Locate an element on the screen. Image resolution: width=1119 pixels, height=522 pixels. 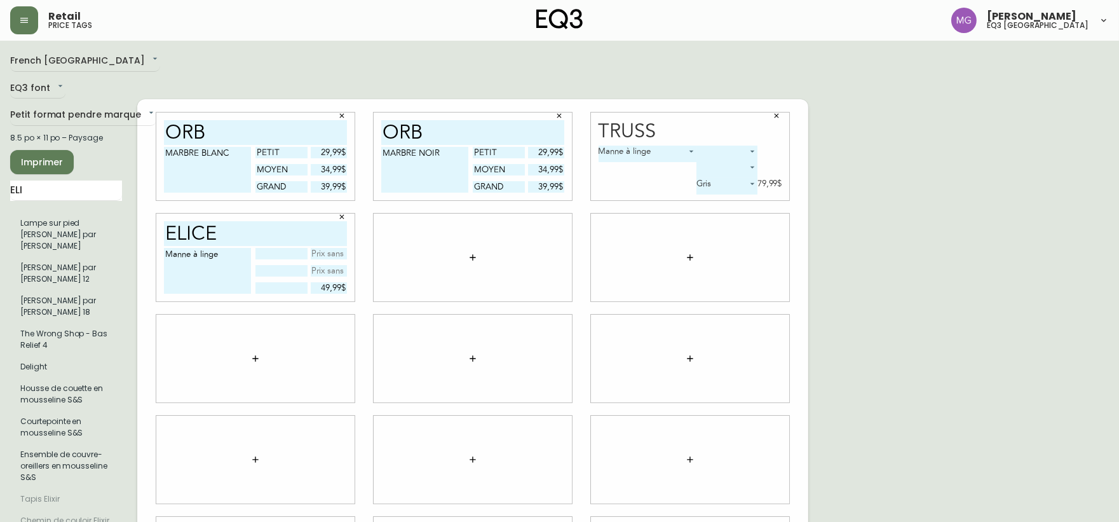
li: Moyen format pendre marque is located at coordinates (66, 499).